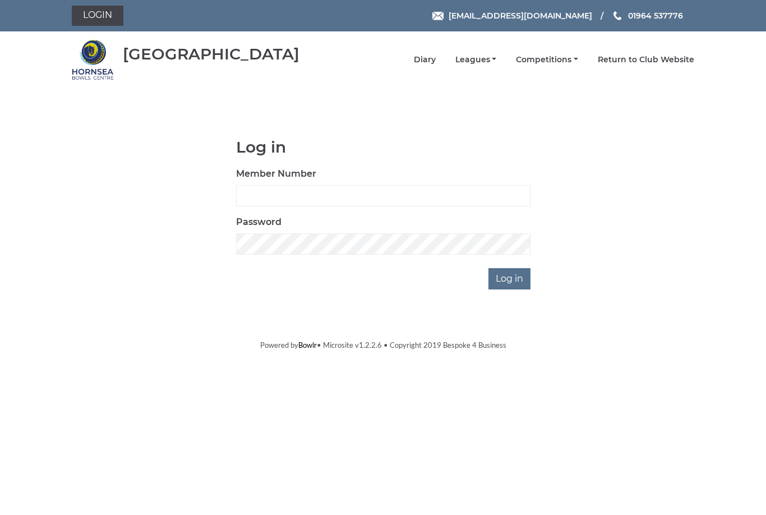 The height and width of the screenshot is (515, 766). What do you see at coordinates (98, 16) in the screenshot?
I see `a: Login` at bounding box center [98, 16].